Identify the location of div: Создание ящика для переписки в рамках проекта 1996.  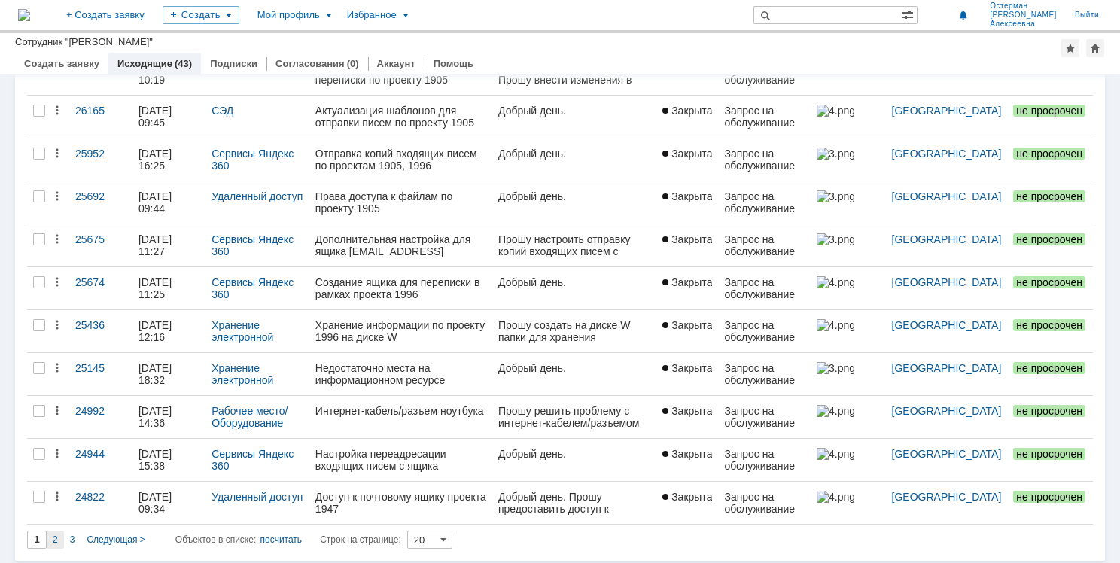
(401, 288).